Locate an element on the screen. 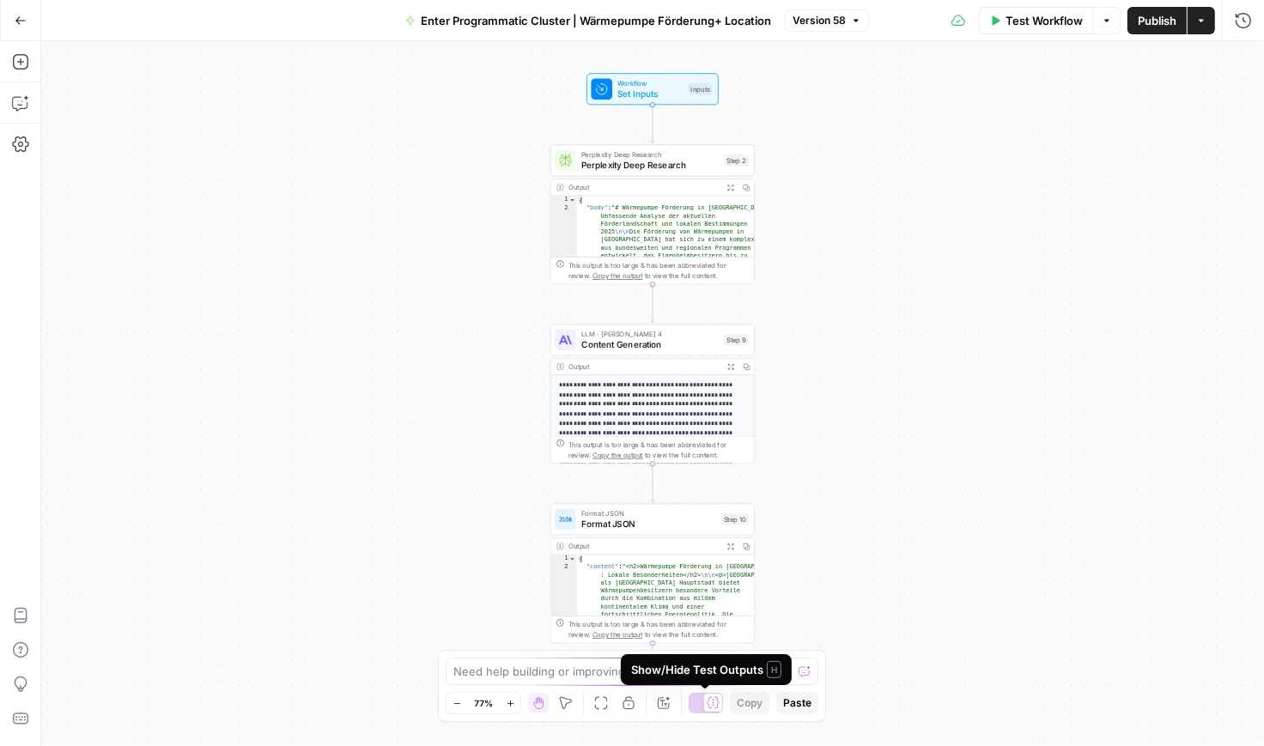 The image size is (1264, 746). span: Version 58 is located at coordinates (819, 21).